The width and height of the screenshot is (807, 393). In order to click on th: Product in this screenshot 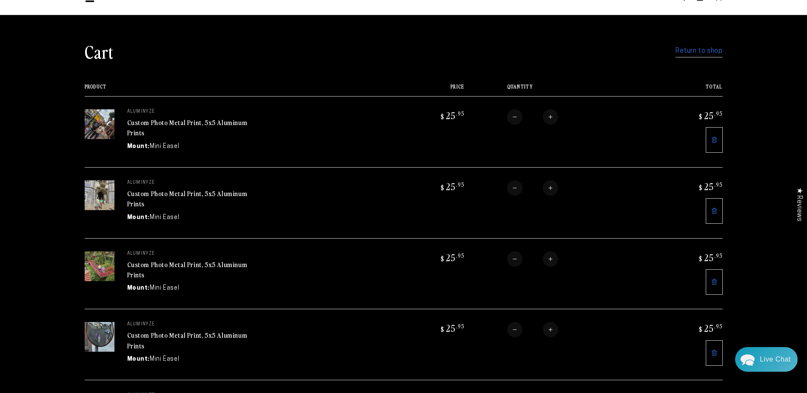, I will do `click(238, 90)`.